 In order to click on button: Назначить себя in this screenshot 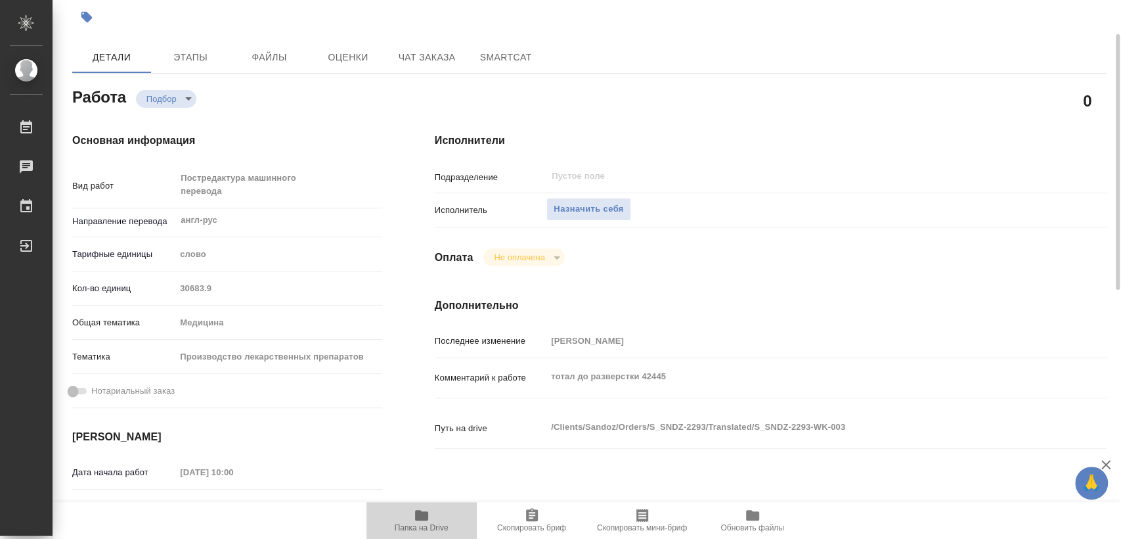, I will do `click(589, 209)`.